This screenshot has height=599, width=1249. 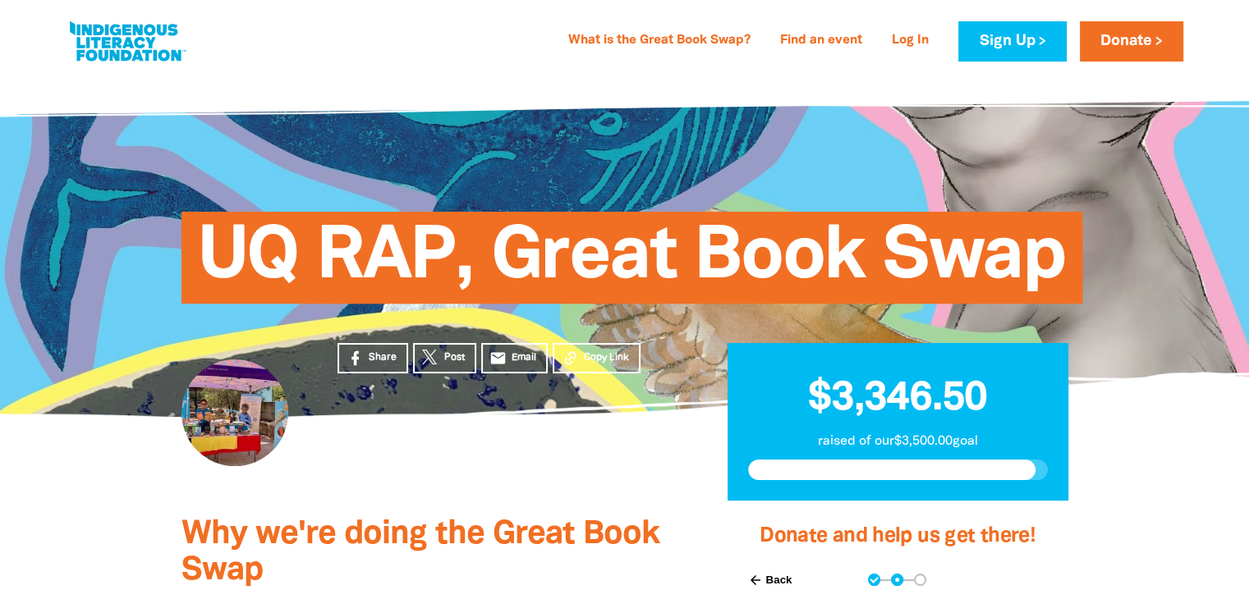 What do you see at coordinates (454, 358) in the screenshot?
I see `span: Post` at bounding box center [454, 358].